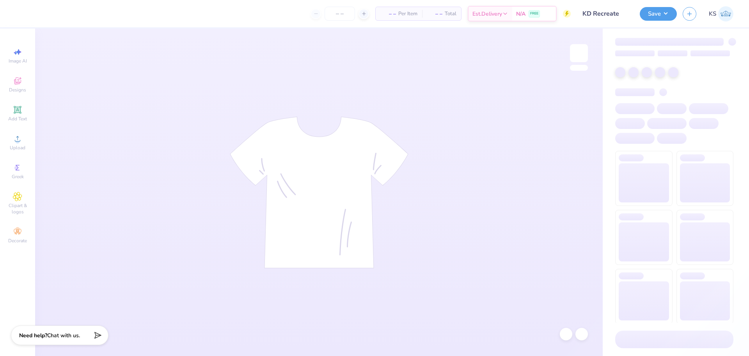 This screenshot has width=749, height=356. Describe the element at coordinates (451, 14) in the screenshot. I see `span: Total` at that location.